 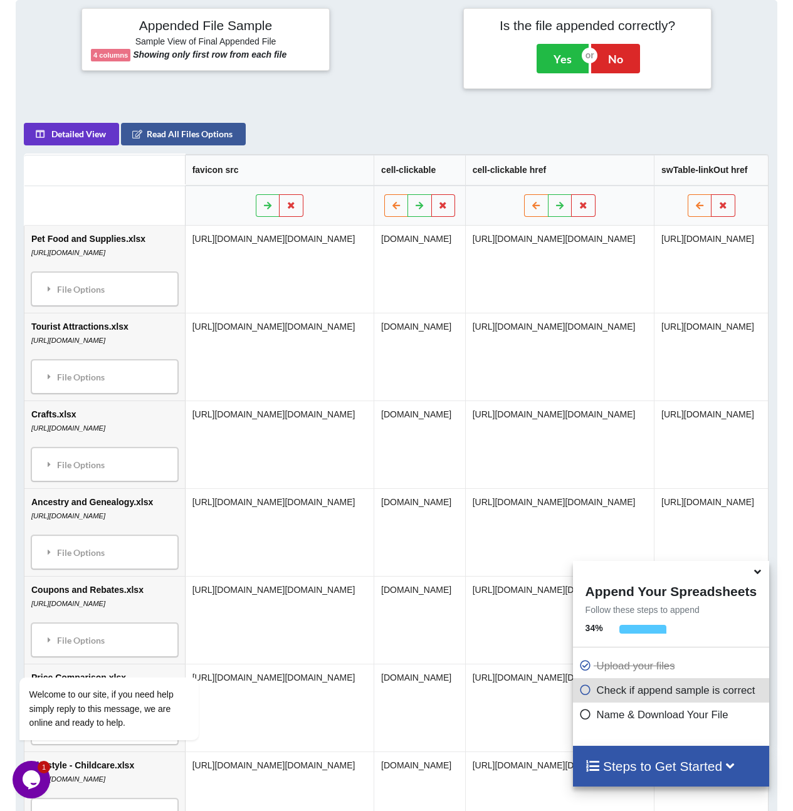 What do you see at coordinates (711, 170) in the screenshot?
I see `th: swTable-linkOut href` at bounding box center [711, 170].